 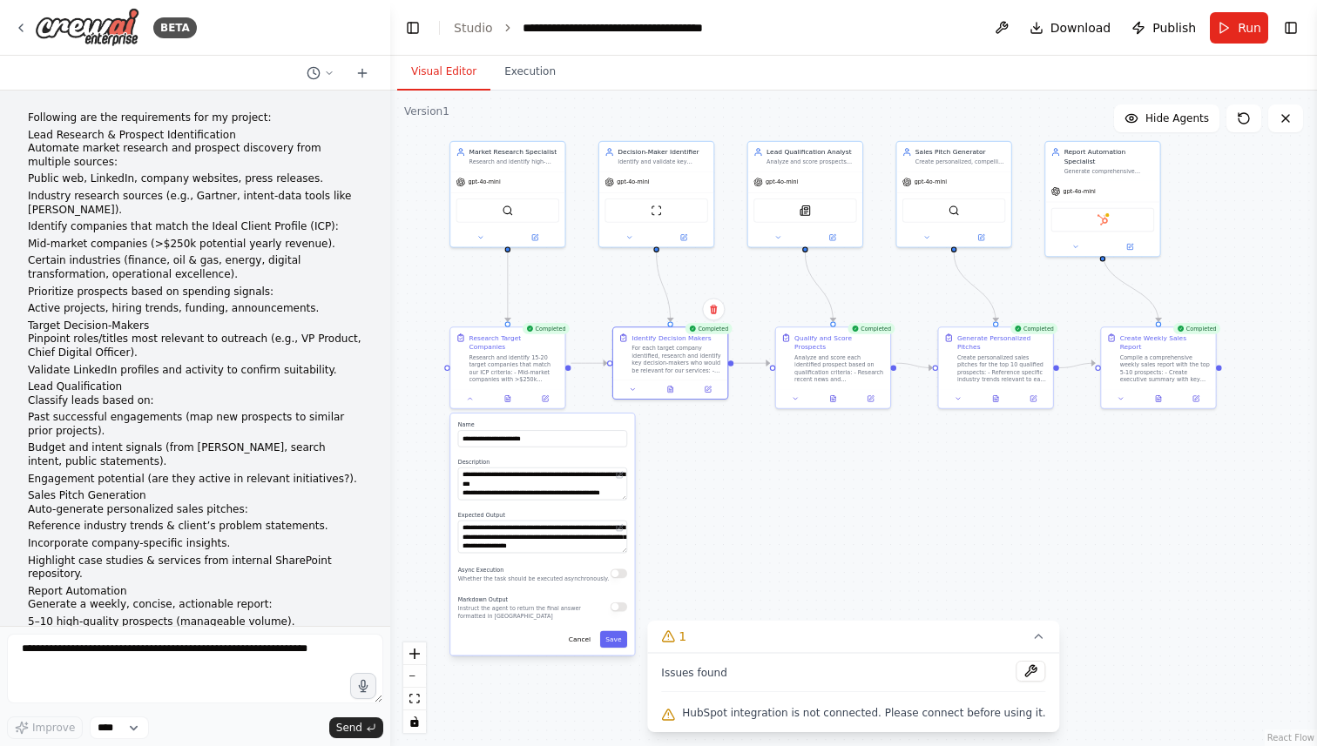 What do you see at coordinates (195, 592) in the screenshot?
I see `li: Report Automation` at bounding box center [195, 592].